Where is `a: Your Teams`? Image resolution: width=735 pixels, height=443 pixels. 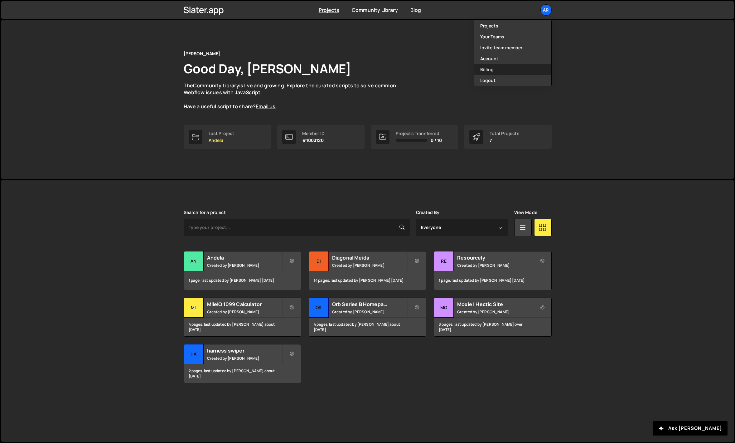
a: Your Teams is located at coordinates (513, 37).